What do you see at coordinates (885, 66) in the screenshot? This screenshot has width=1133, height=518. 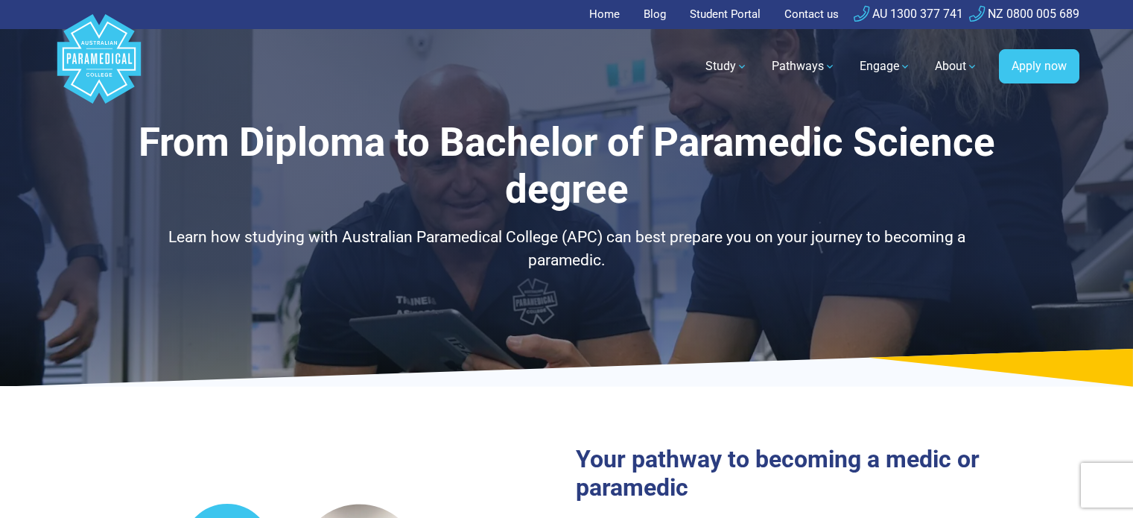 I see `a: Engage` at bounding box center [885, 66].